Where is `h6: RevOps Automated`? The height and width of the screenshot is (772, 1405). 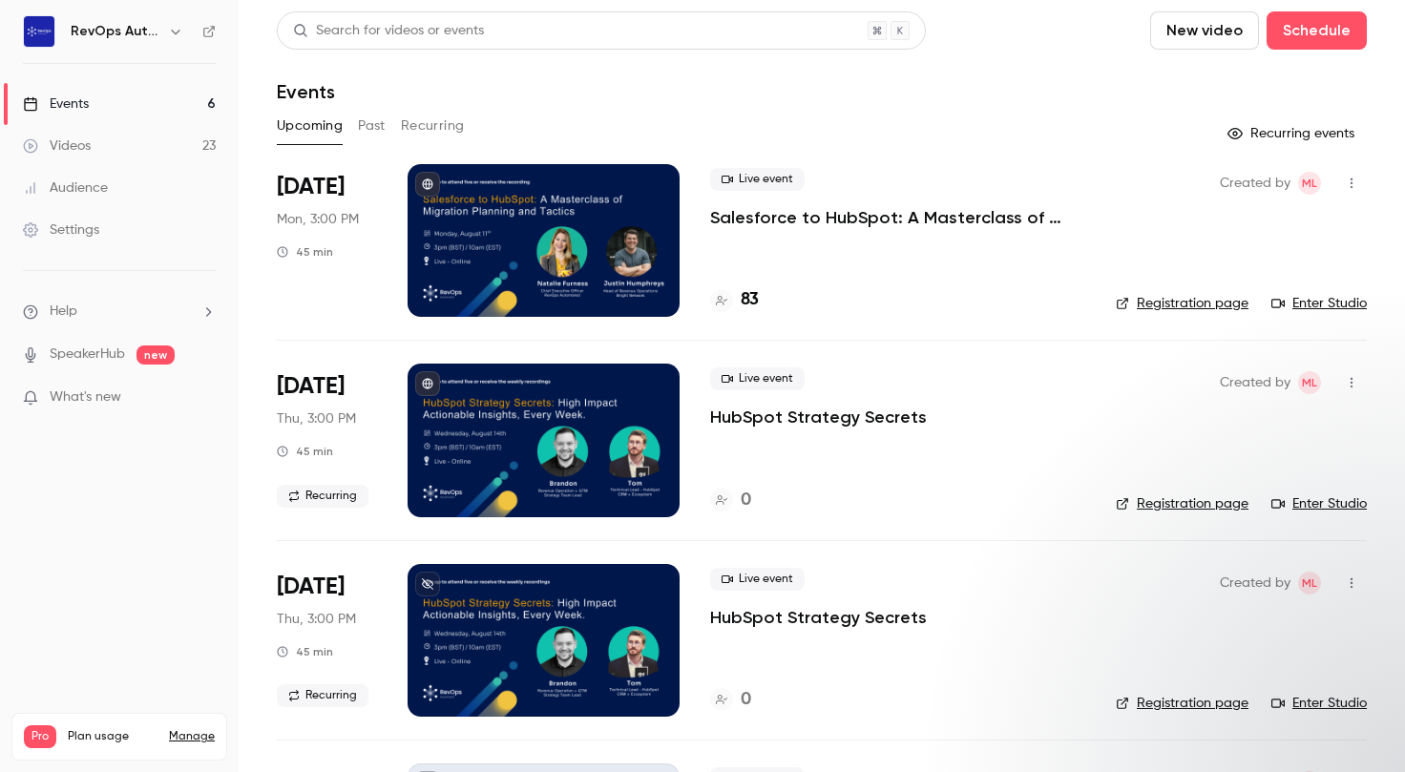 h6: RevOps Automated is located at coordinates (115, 31).